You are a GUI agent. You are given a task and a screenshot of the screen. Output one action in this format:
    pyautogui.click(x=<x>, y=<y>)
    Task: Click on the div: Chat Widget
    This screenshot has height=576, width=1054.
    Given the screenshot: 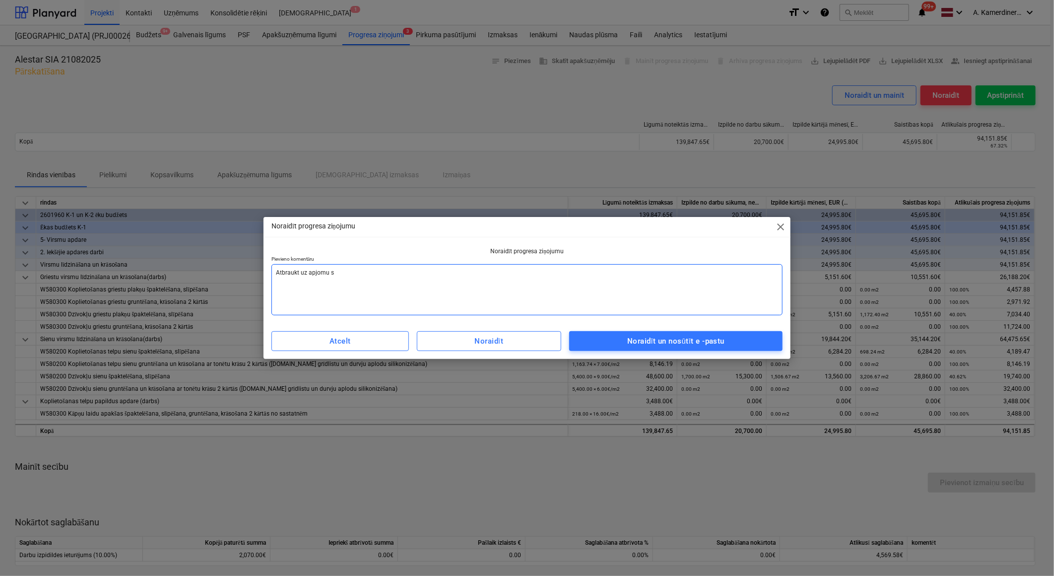 What is the action you would take?
    pyautogui.click(x=1029, y=552)
    